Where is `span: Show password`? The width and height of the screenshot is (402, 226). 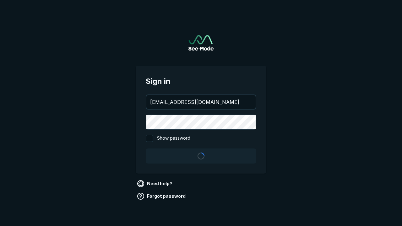
span: Show password is located at coordinates (174, 139).